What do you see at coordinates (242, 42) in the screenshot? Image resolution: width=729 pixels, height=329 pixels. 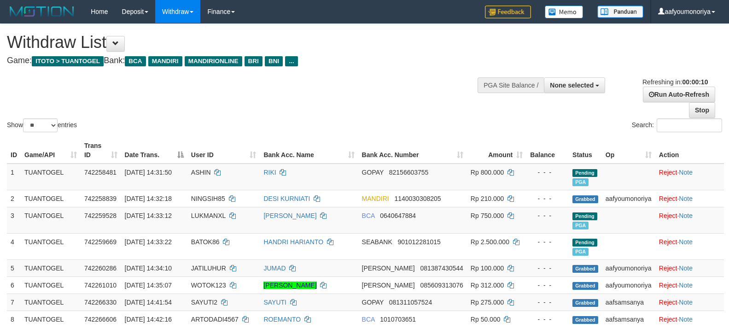 I see `h1: Withdraw List` at bounding box center [242, 42].